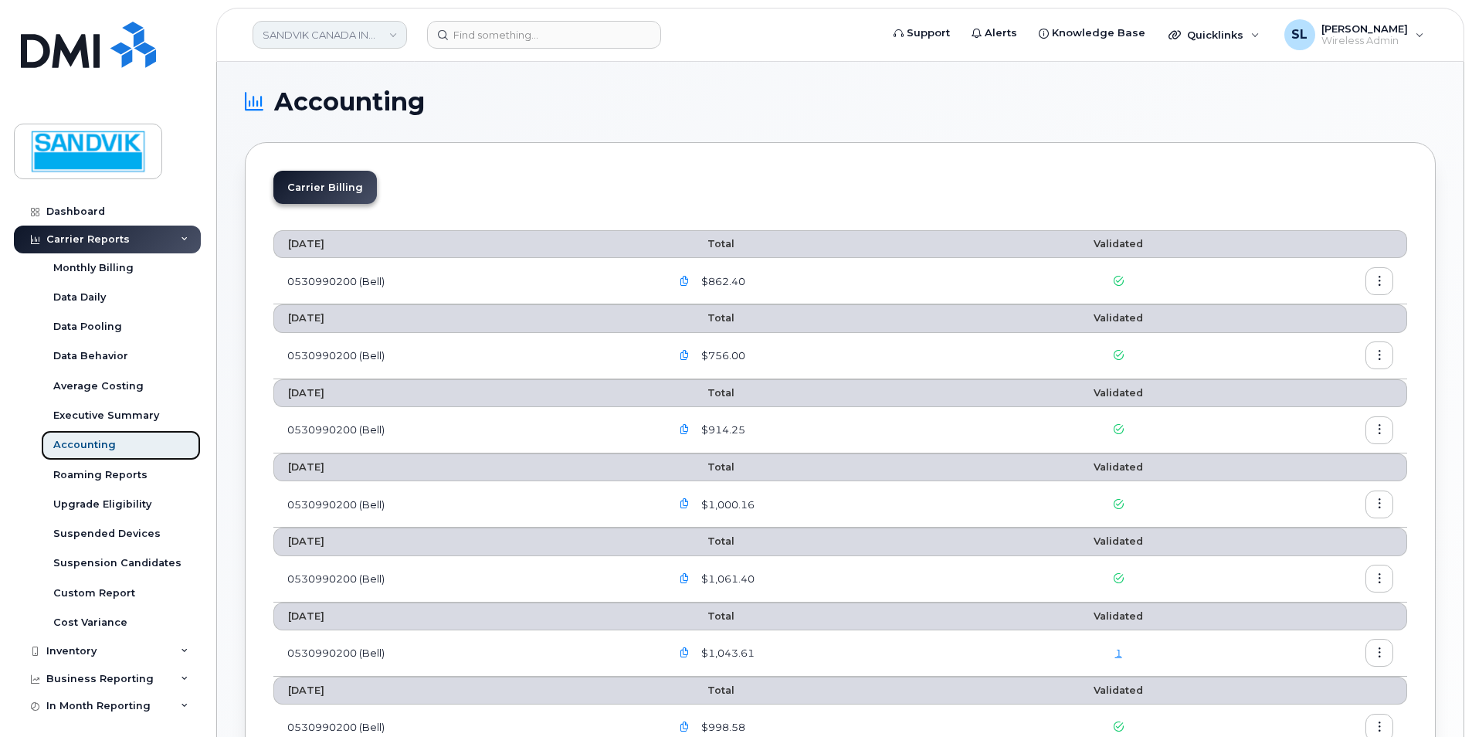  Describe the element at coordinates (349, 102) in the screenshot. I see `span: Accounting` at that location.